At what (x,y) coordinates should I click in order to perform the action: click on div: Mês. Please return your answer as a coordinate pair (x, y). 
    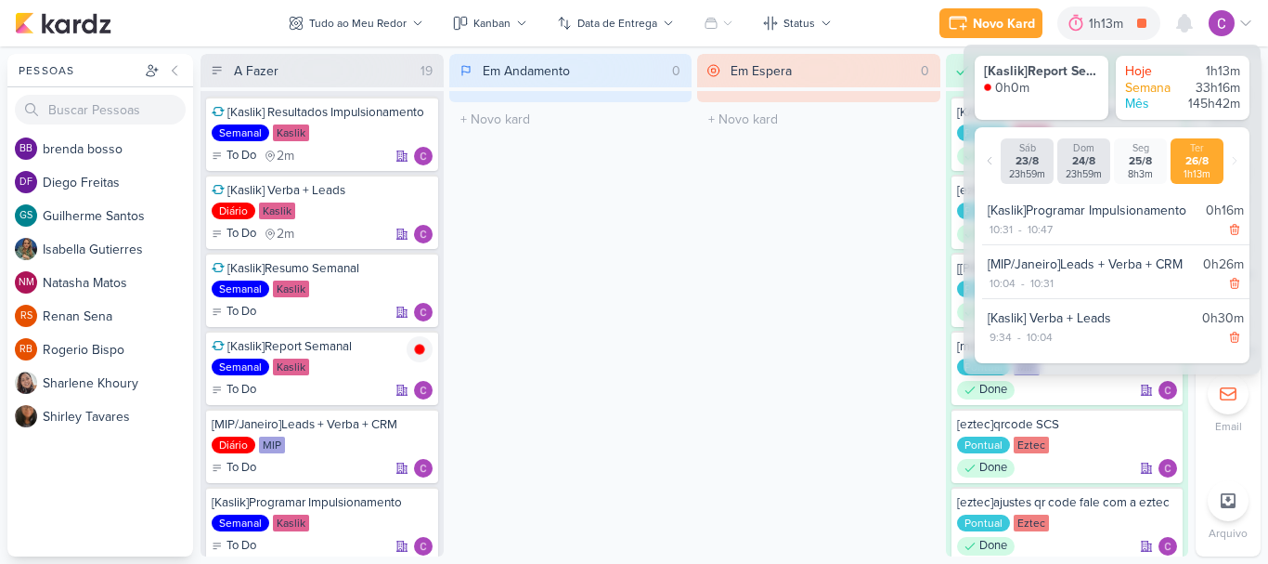
    Looking at the image, I should click on (1153, 104).